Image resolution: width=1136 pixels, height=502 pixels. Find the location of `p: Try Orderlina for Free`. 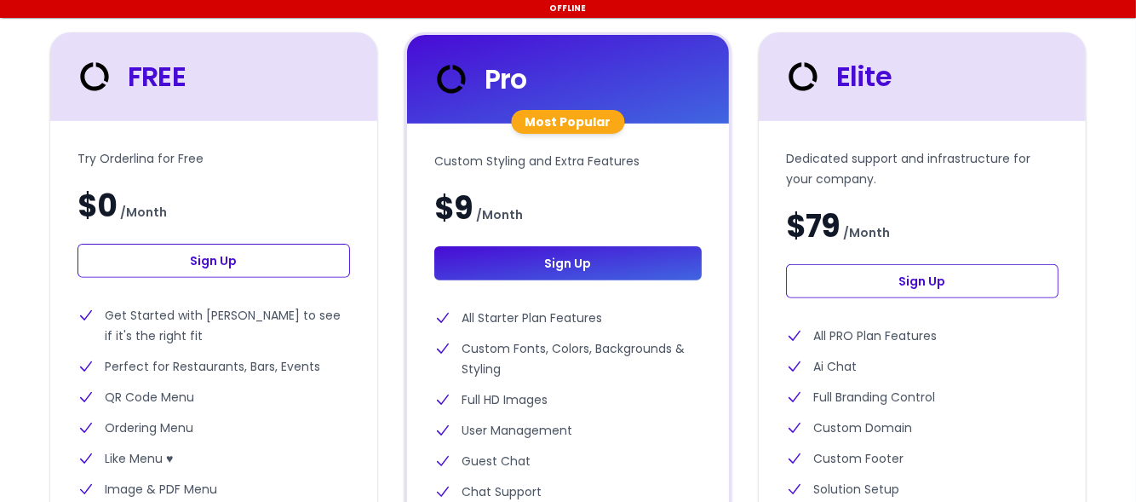

p: Try Orderlina for Free is located at coordinates (214, 158).